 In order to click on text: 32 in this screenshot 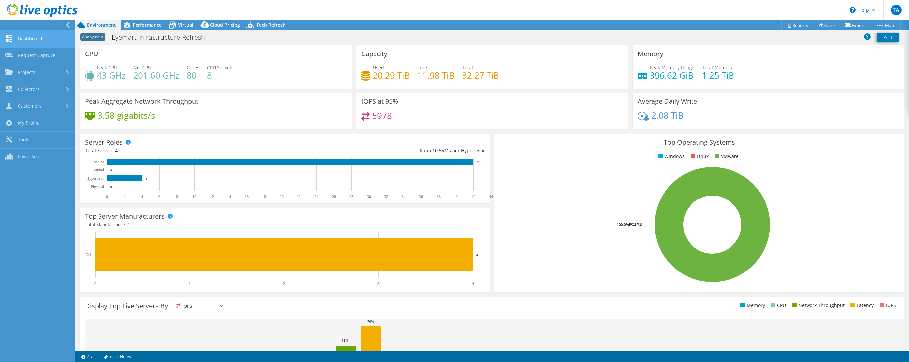, I will do `click(386, 197)`.